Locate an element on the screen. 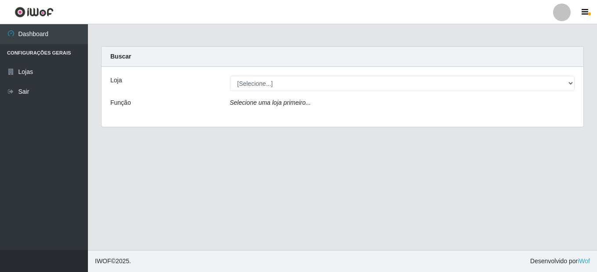  span: Desenvolvido por is located at coordinates (560, 261).